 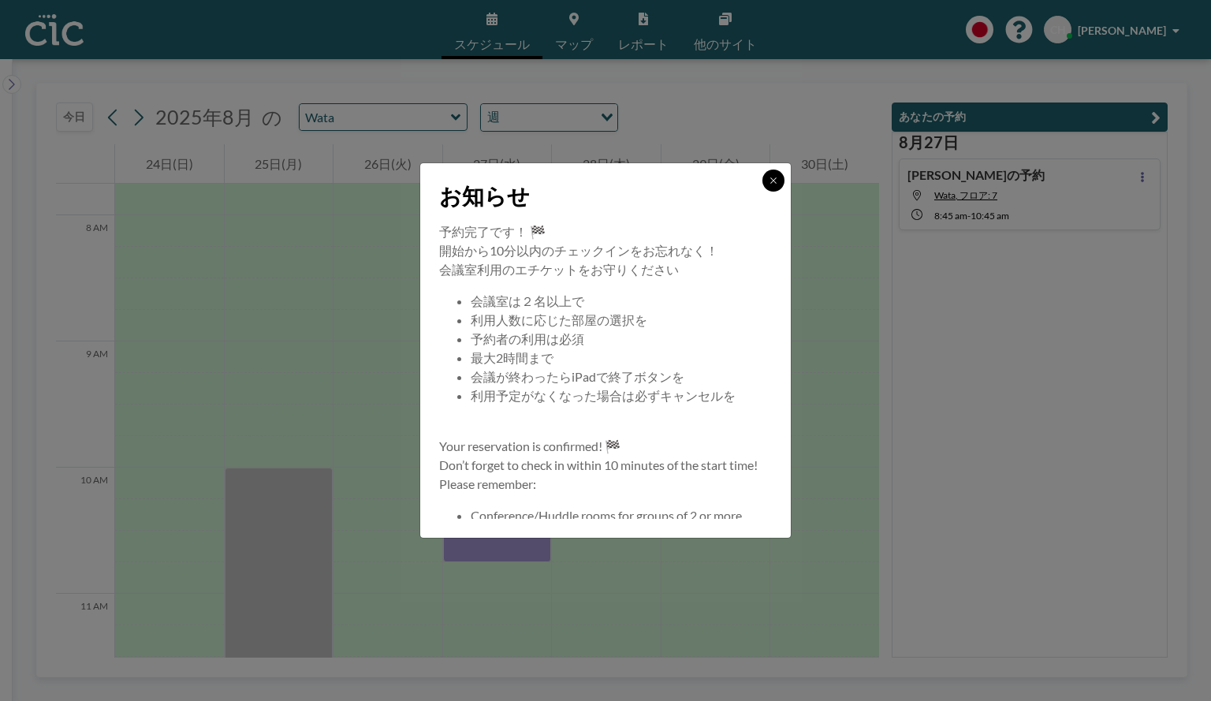 I want to click on span: 開始から10分以内のチェックインをお忘れなく！, so click(x=579, y=250).